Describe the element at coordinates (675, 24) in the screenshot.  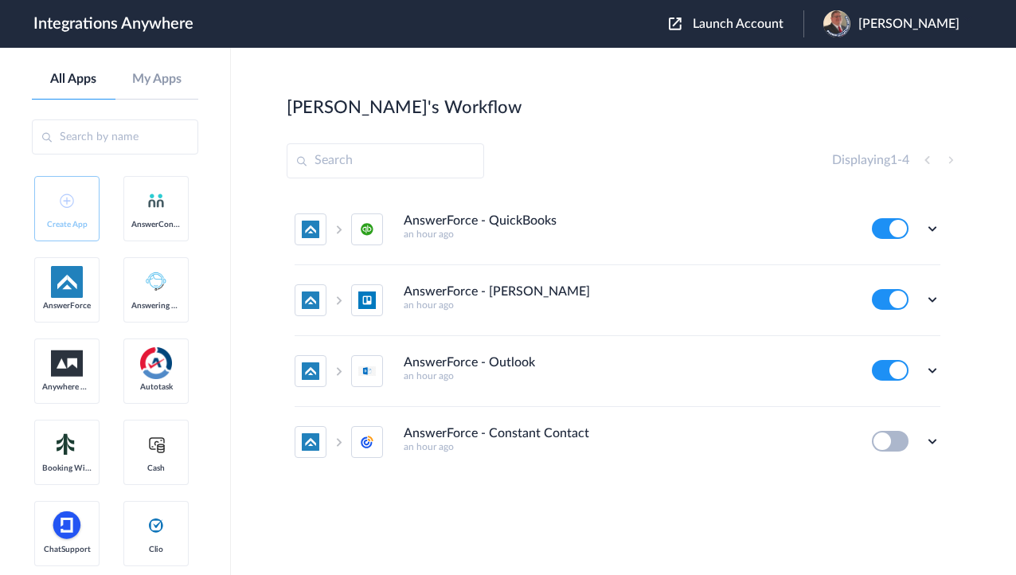
I see `img: launch-acct-icon.svg` at that location.